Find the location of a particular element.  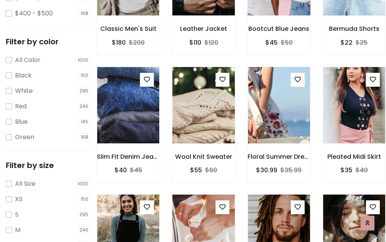

label: XS is located at coordinates (19, 199).